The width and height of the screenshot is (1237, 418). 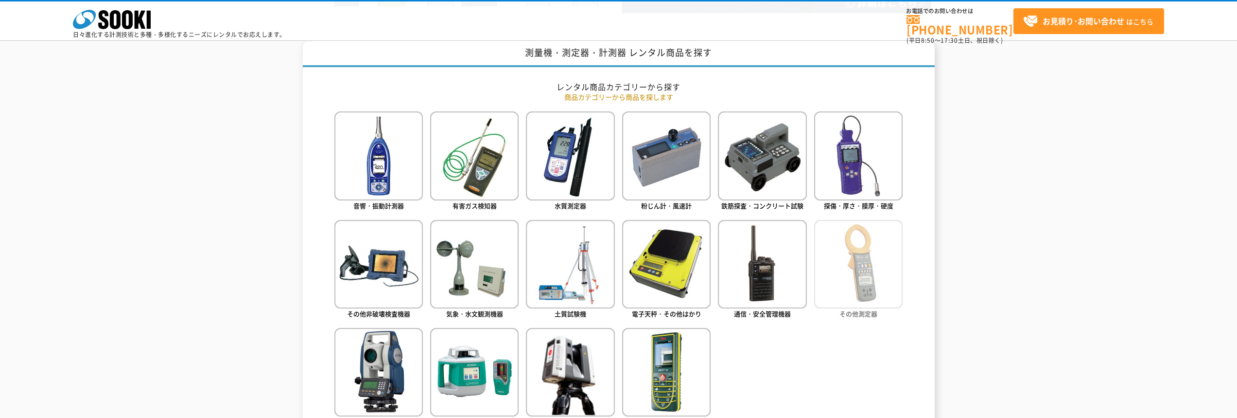 What do you see at coordinates (570, 313) in the screenshot?
I see `span: 土質試験機` at bounding box center [570, 313].